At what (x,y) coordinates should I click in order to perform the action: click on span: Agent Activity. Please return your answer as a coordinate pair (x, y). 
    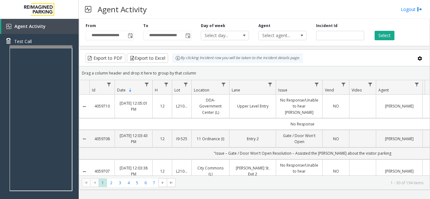
    Looking at the image, I should click on (30, 26).